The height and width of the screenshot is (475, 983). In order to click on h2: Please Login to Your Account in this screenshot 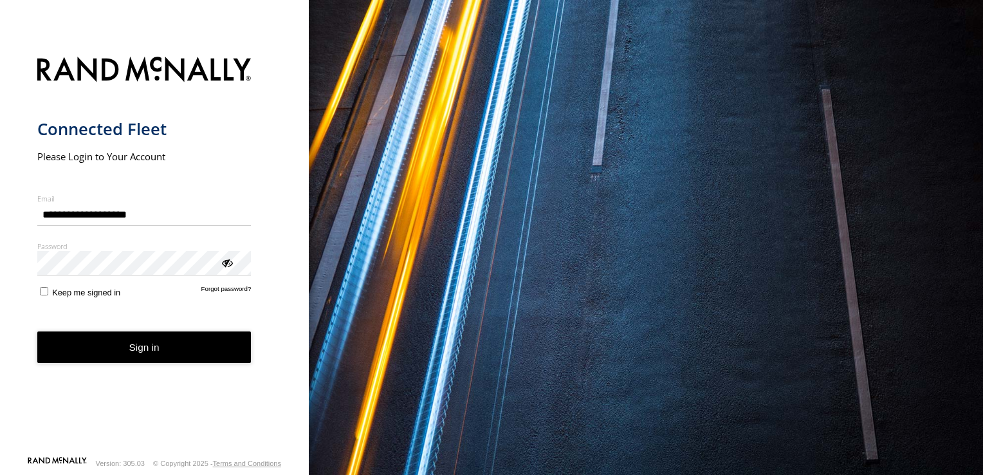, I will do `click(144, 156)`.